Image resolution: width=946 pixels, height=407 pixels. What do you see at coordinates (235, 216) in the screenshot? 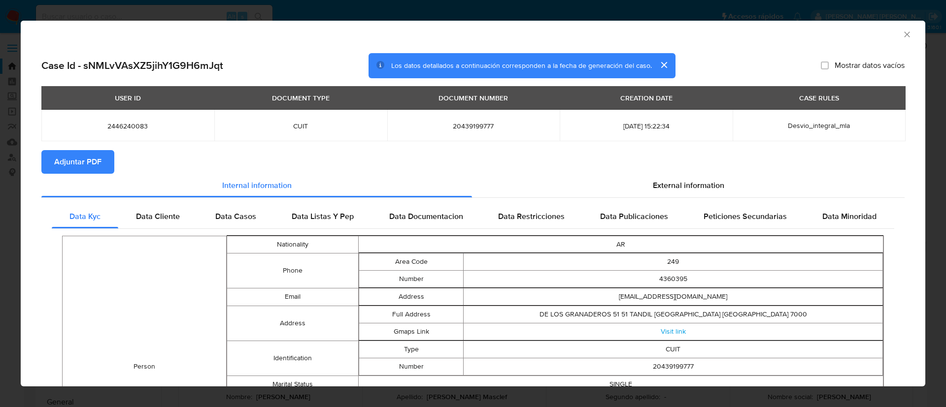
I see `span: Data Casos` at bounding box center [235, 216].